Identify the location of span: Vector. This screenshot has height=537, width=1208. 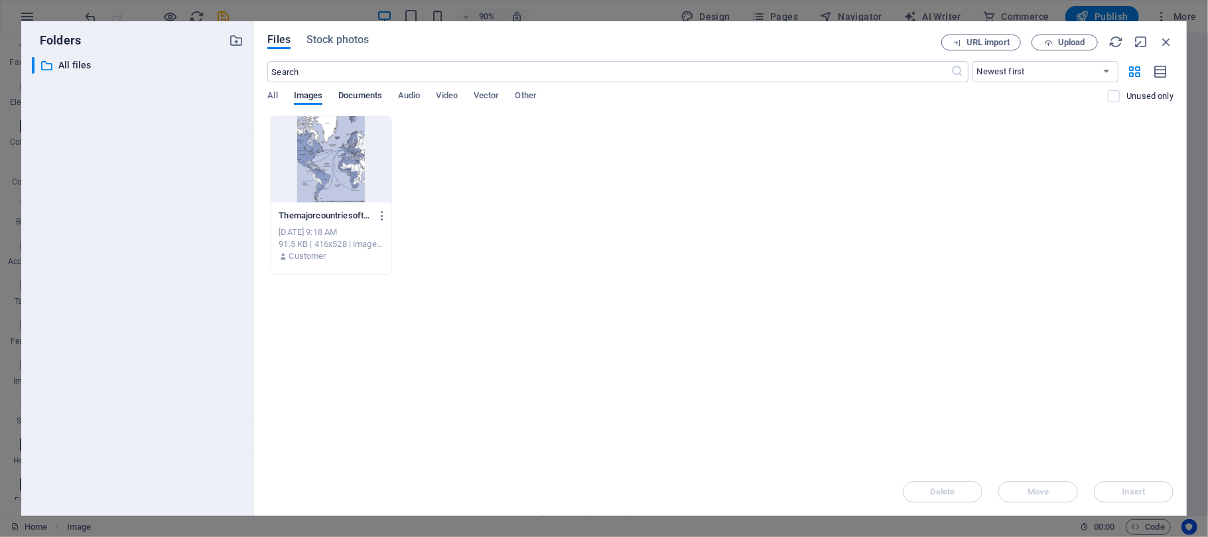
(486, 97).